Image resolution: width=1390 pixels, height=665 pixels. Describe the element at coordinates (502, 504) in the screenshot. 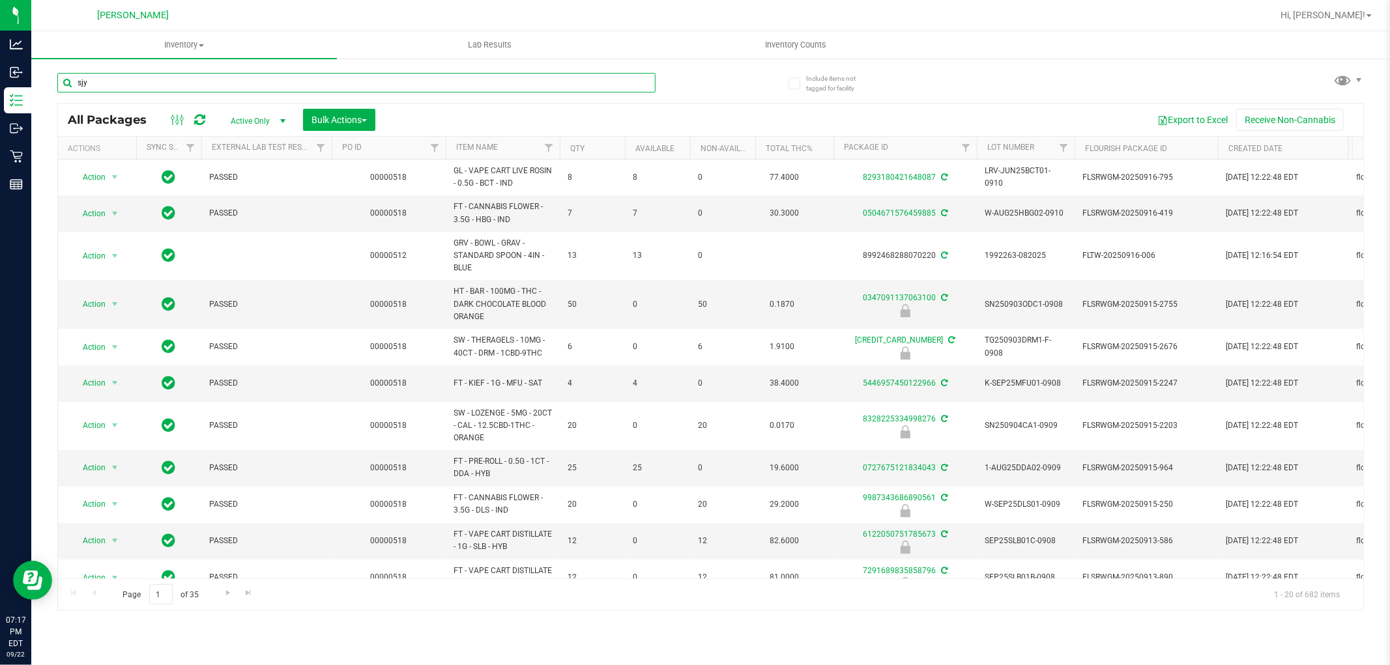

I see `span: FT - CANNABIS FLOWER - 3.5G - DLS - IND` at that location.